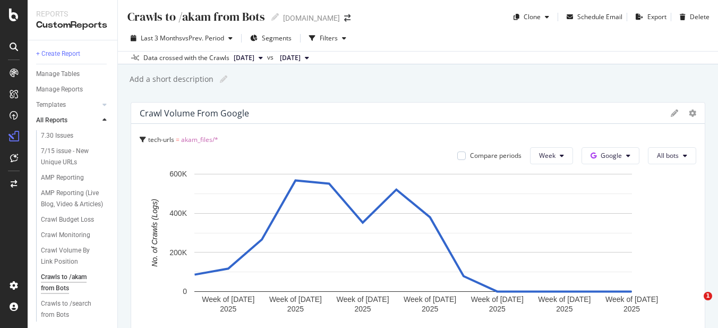 The image size is (718, 328). I want to click on div: Data crossed with the Crawls, so click(186, 58).